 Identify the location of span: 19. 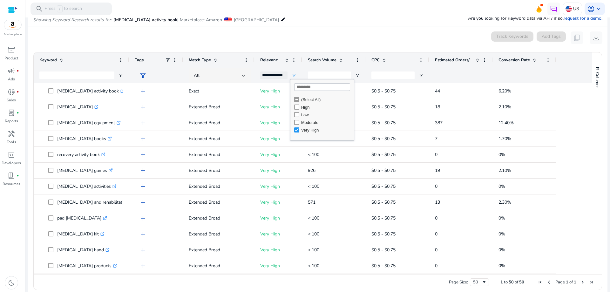
(438, 170).